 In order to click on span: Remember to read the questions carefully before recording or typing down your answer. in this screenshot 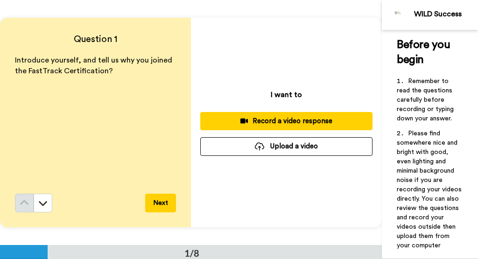, I will do `click(426, 100)`.